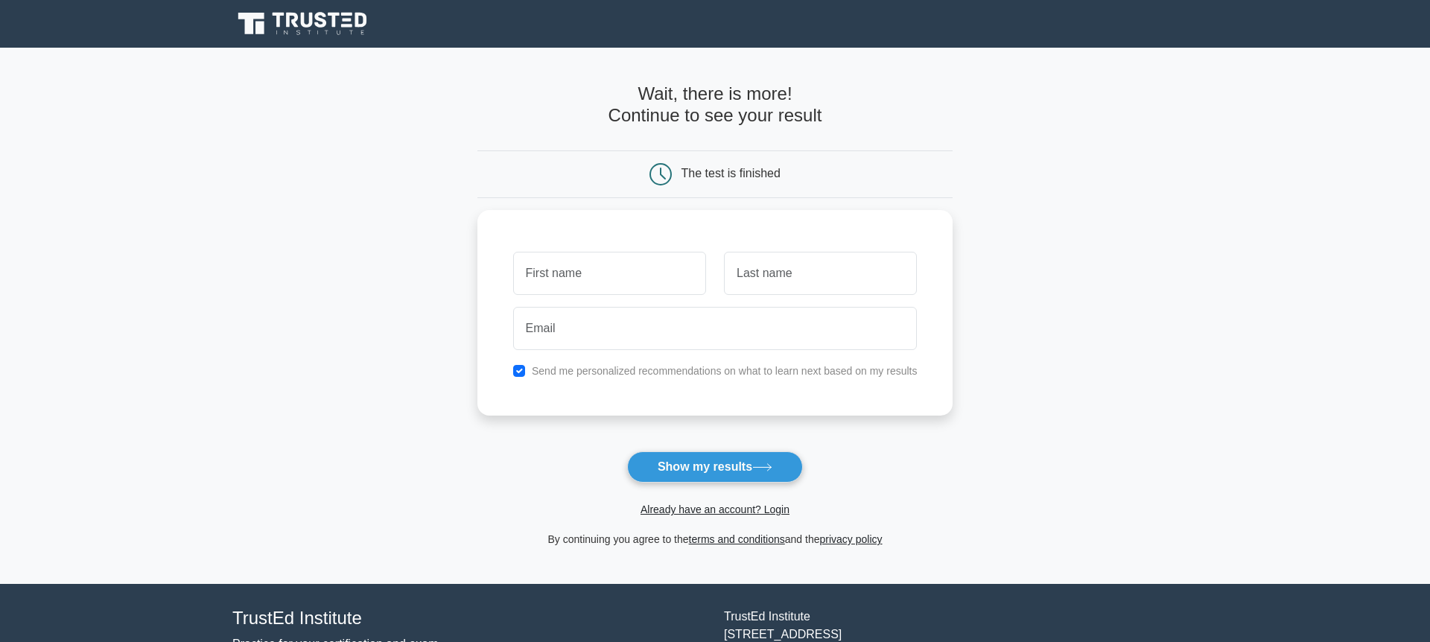  What do you see at coordinates (469, 618) in the screenshot?
I see `h4: TrustEd Institute` at bounding box center [469, 618].